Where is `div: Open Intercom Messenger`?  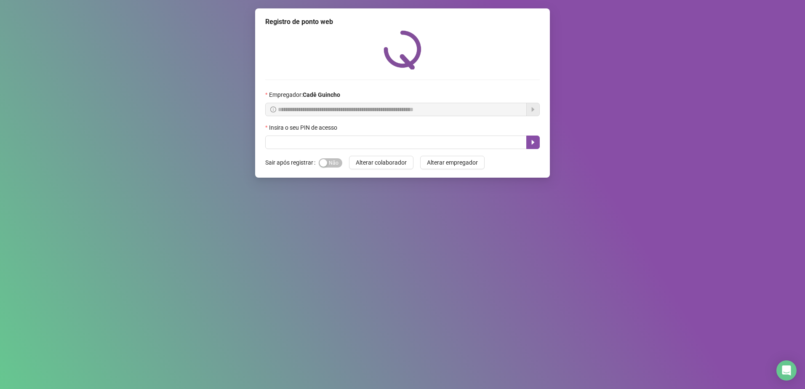
div: Open Intercom Messenger is located at coordinates (786, 370).